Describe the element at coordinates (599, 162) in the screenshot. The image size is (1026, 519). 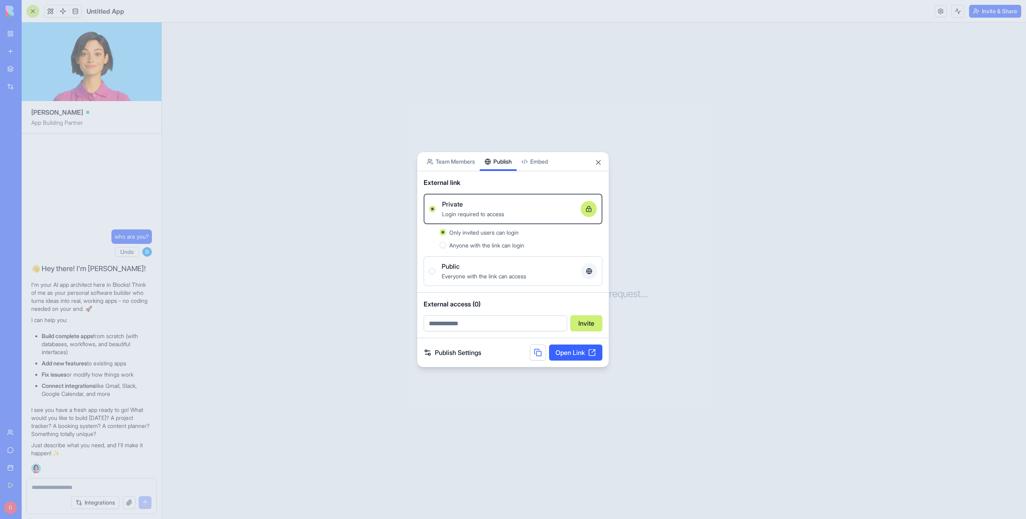
I see `button: Close` at that location.